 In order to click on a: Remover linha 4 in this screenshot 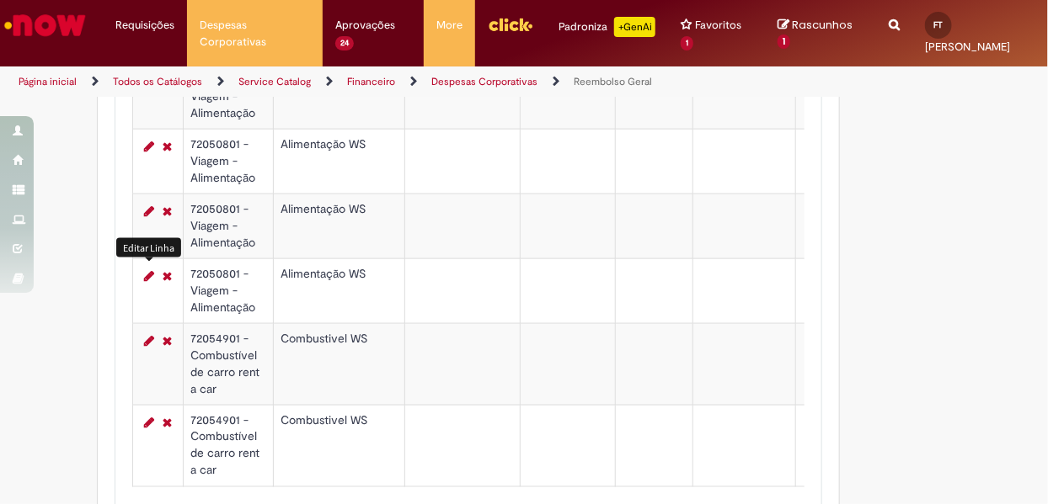, I will do `click(167, 276)`.